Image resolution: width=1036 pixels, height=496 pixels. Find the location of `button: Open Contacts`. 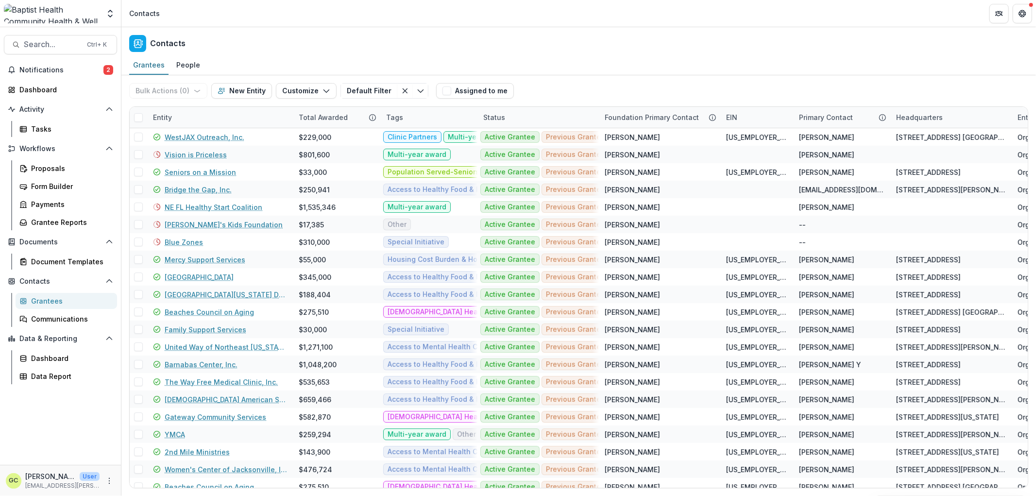

button: Open Contacts is located at coordinates (60, 281).